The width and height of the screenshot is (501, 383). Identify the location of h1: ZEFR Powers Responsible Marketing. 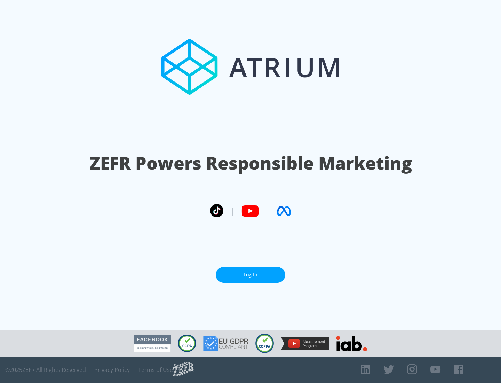
(250, 163).